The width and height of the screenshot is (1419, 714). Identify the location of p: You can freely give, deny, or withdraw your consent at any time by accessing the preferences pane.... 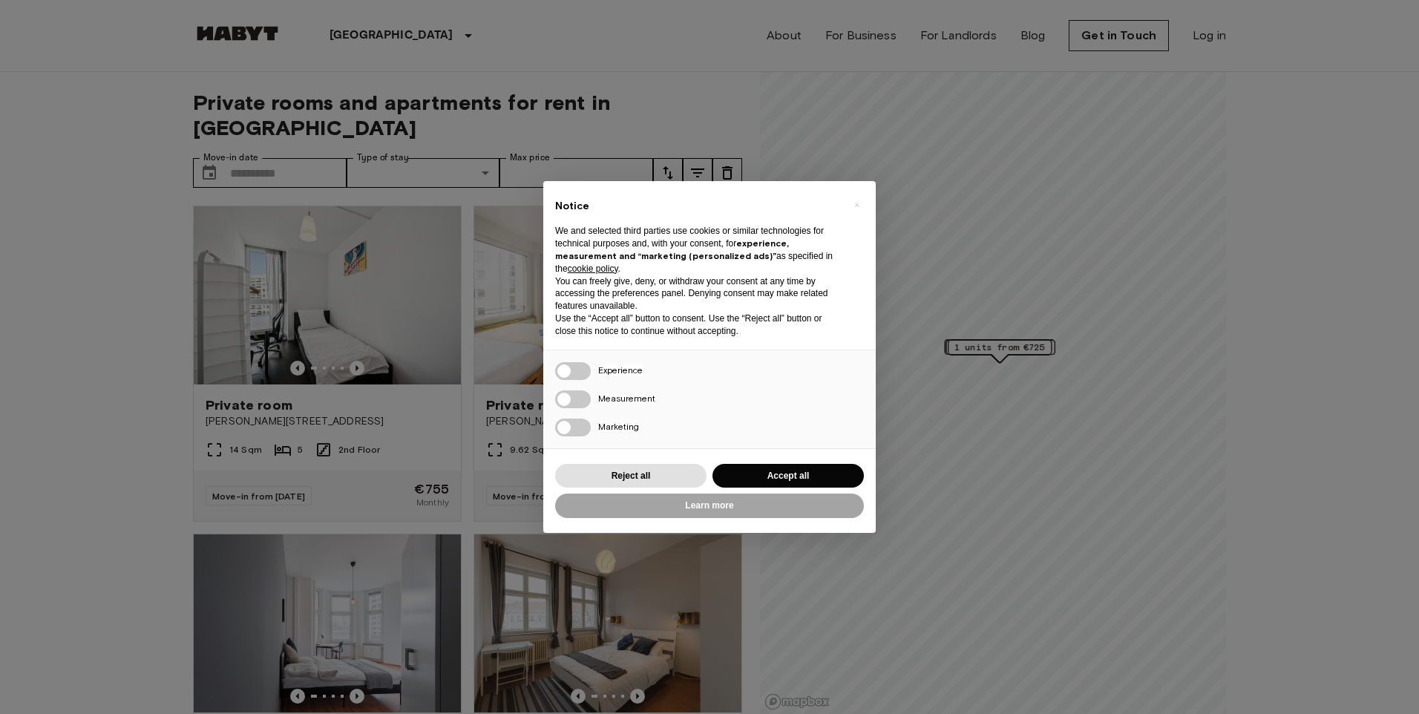
(697, 294).